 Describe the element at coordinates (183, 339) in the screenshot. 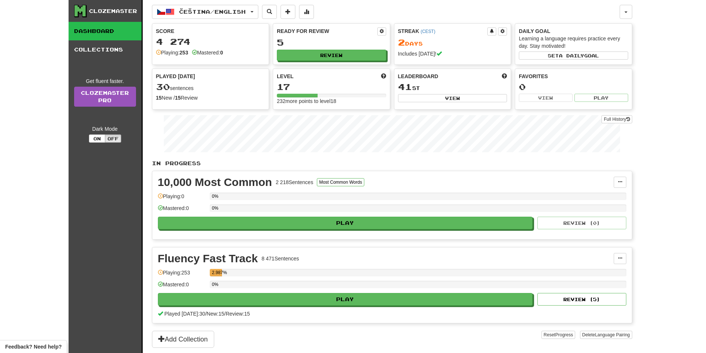

I see `button: Add Collection` at that location.